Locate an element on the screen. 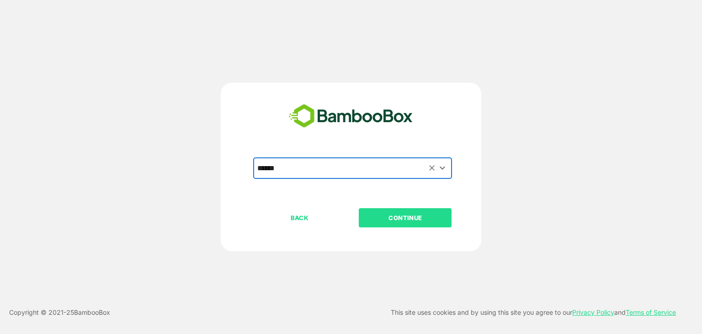  p: This site uses cookies and by using this site you agree to our and is located at coordinates (533, 312).